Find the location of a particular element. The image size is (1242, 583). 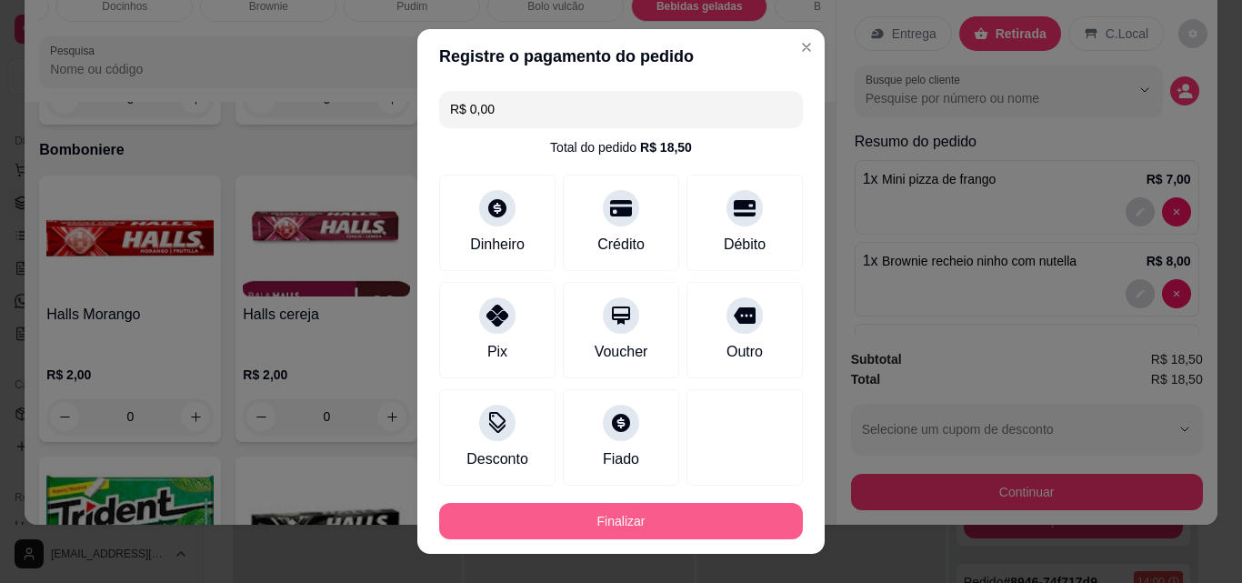

header: Registre o pagamento do pedido is located at coordinates (621, 56).